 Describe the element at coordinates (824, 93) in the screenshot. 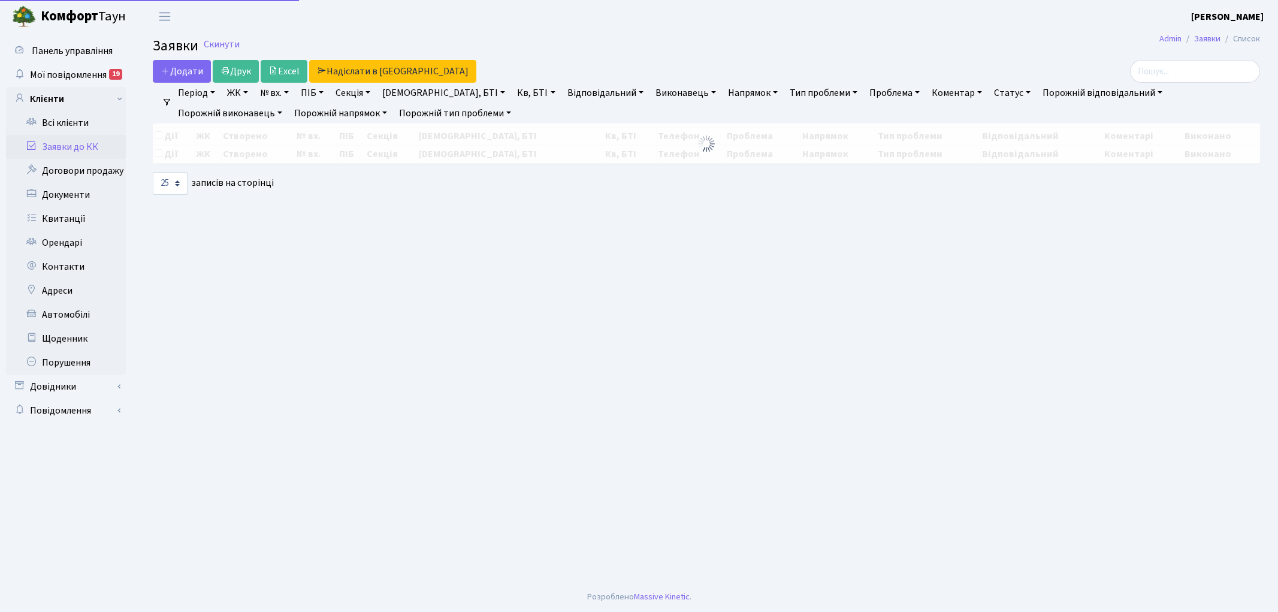

I see `a: Тип проблеми` at that location.